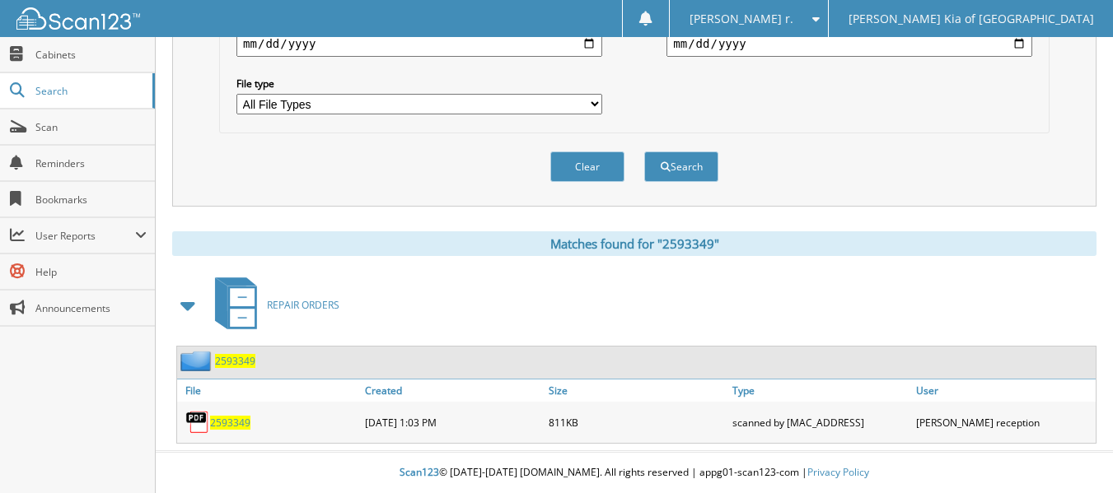 This screenshot has height=493, width=1113. Describe the element at coordinates (91, 272) in the screenshot. I see `span: Help` at that location.